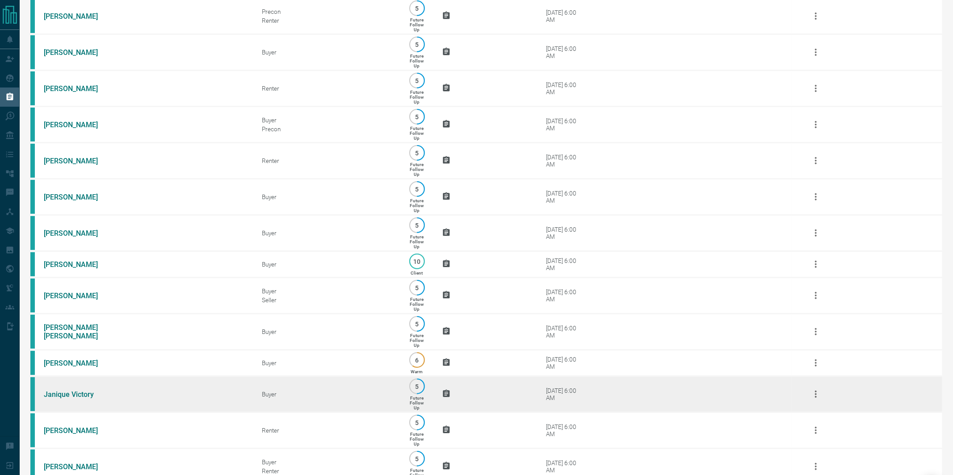  I want to click on p: 10, so click(417, 261).